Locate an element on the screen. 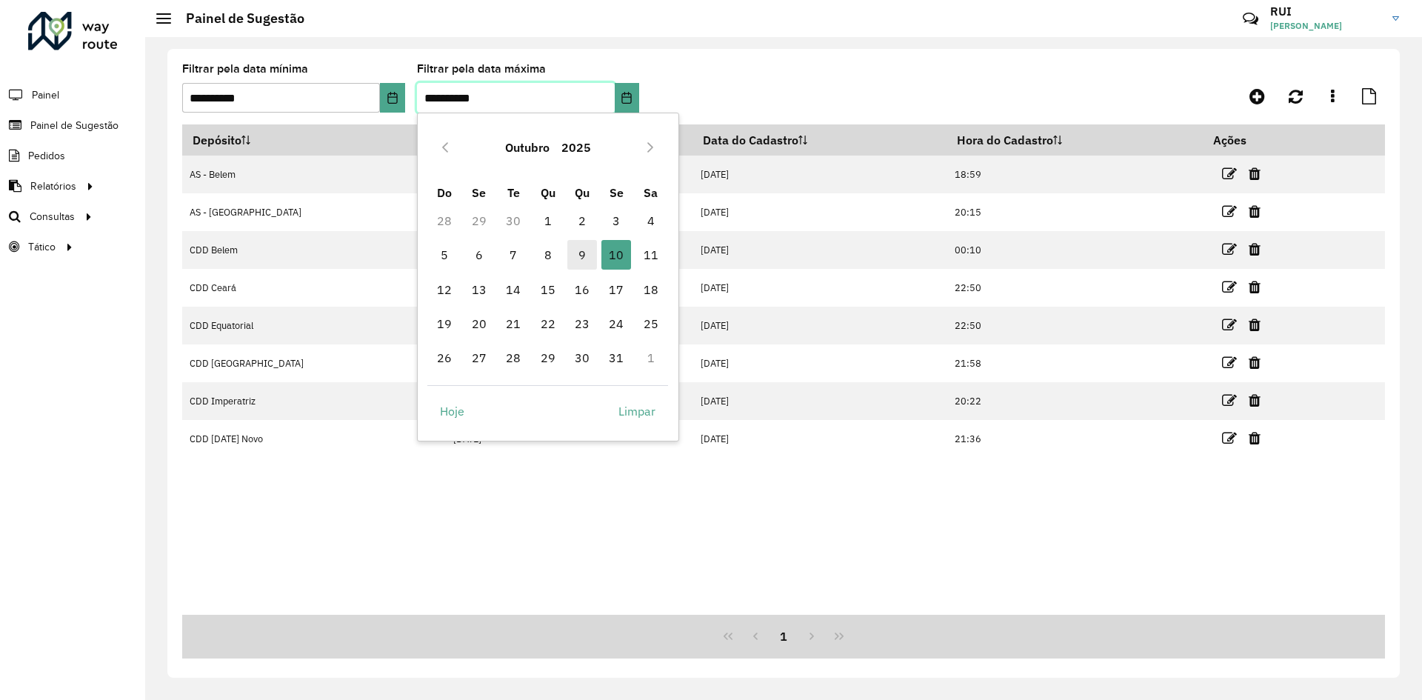 This screenshot has height=700, width=1422. td: 4 is located at coordinates (650, 221).